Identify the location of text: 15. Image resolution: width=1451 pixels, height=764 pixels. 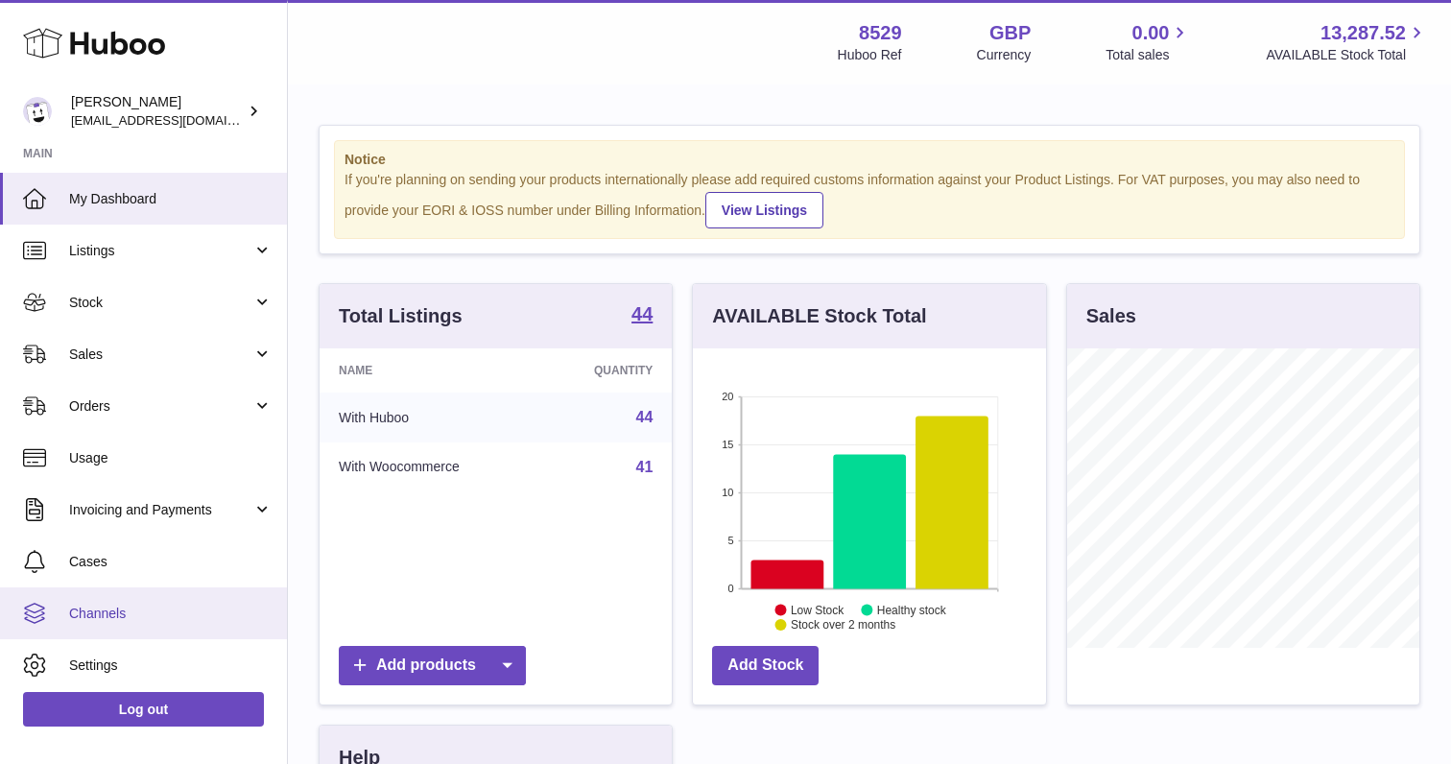
(729, 444).